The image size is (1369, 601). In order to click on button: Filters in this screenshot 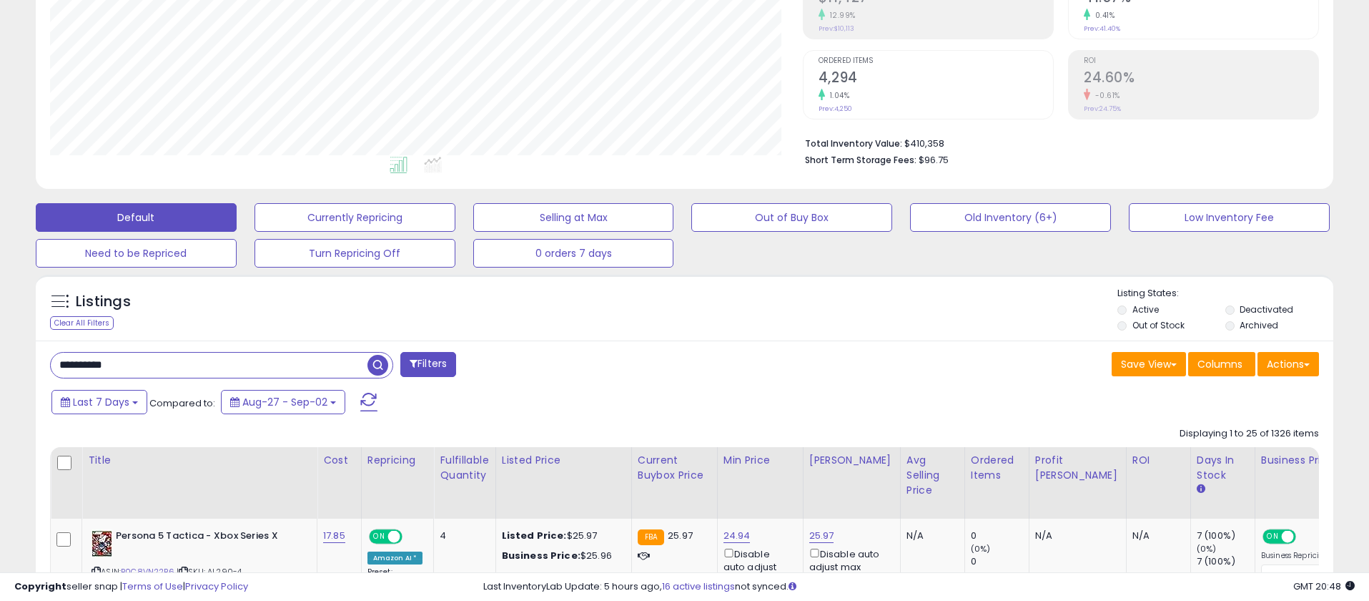, I will do `click(428, 364)`.